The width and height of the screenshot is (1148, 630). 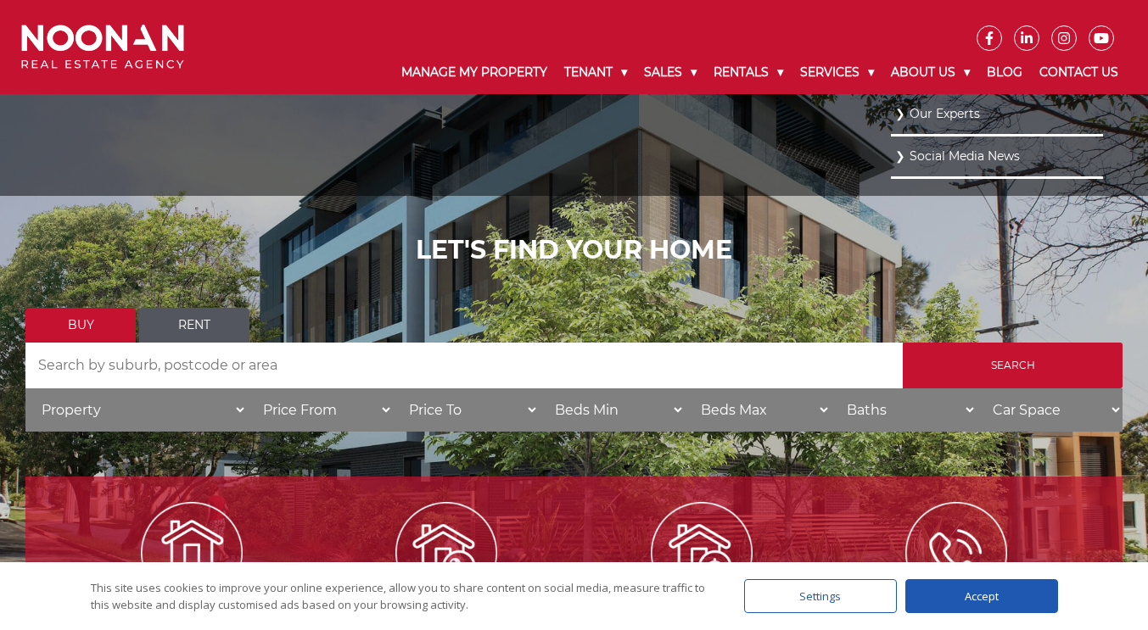 I want to click on a: Blog, so click(x=1004, y=72).